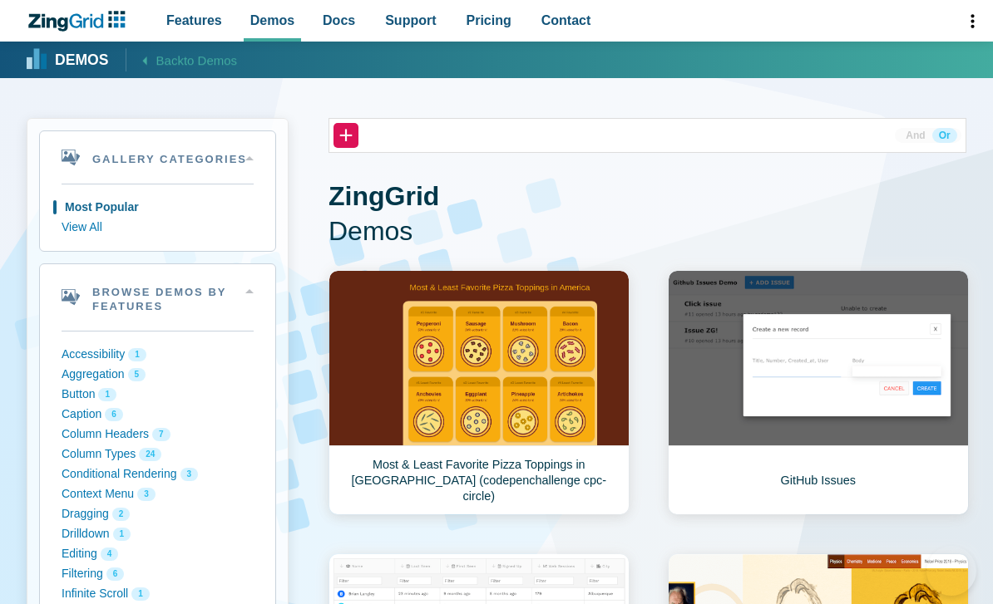 The height and width of the screenshot is (604, 993). Describe the element at coordinates (566, 20) in the screenshot. I see `span: Contact` at that location.